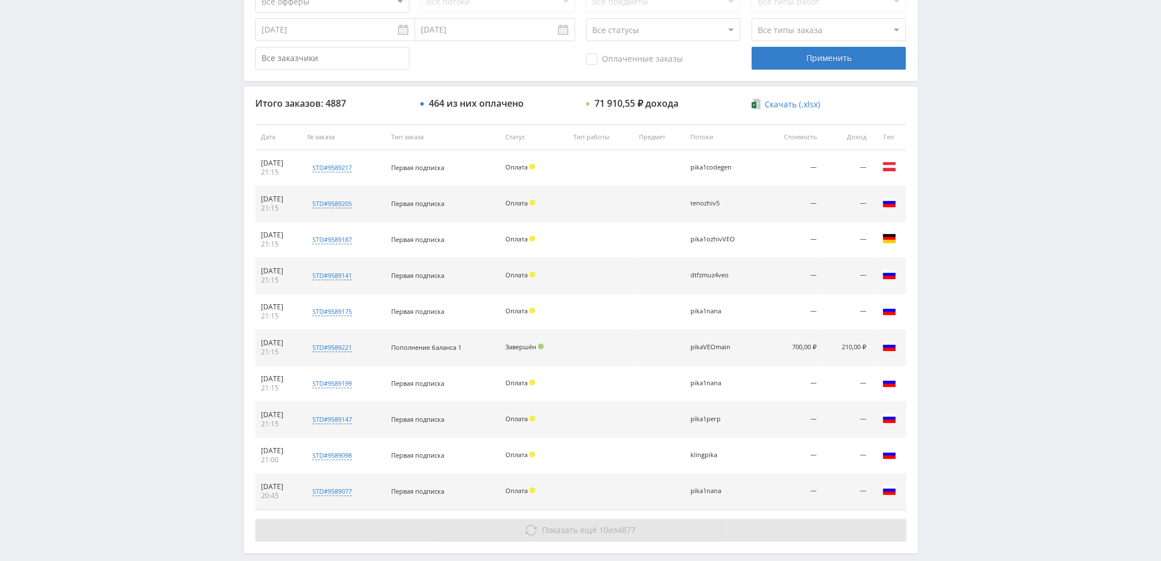  I want to click on th: Стоимость, so click(792, 137).